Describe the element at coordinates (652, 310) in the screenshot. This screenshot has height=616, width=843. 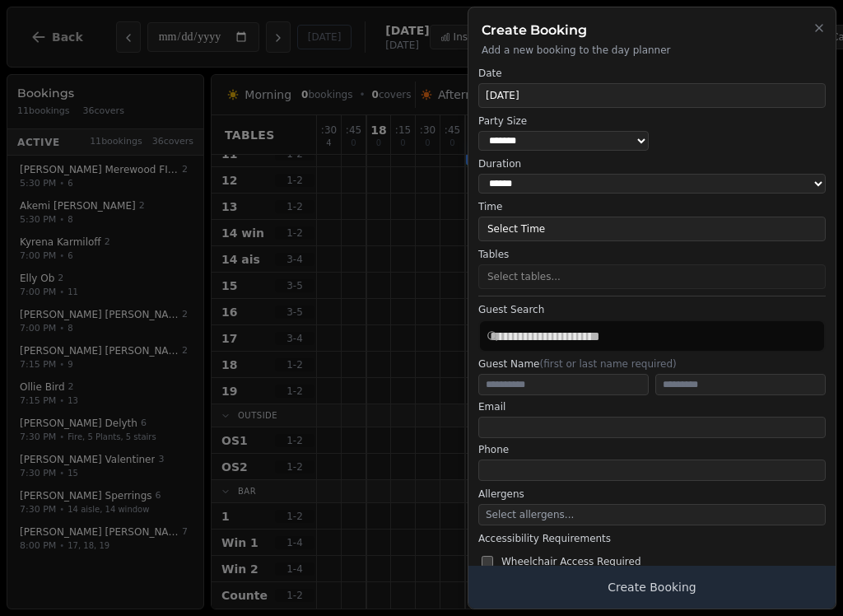
I see `label: Guest Search` at that location.